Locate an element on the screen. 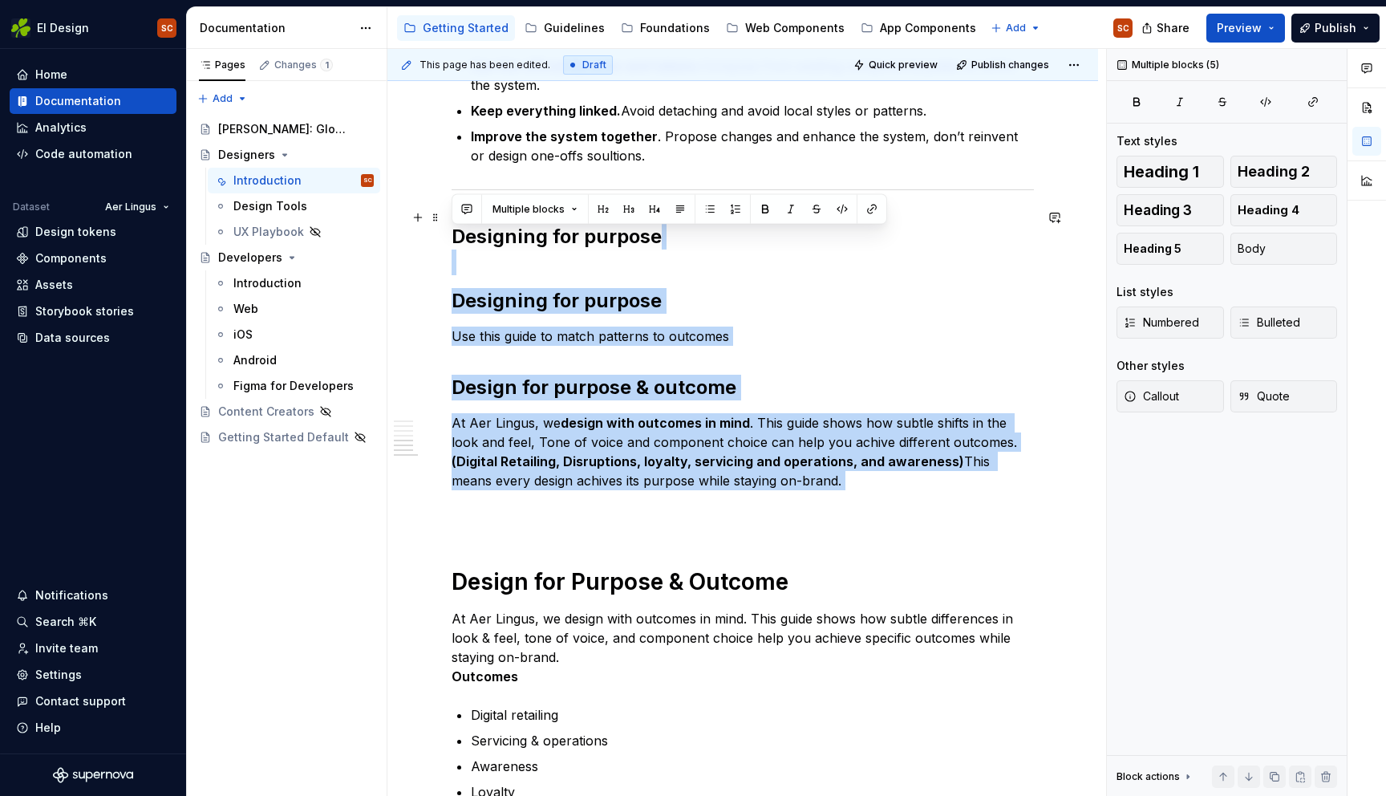  span: Bulleted is located at coordinates (1269, 323).